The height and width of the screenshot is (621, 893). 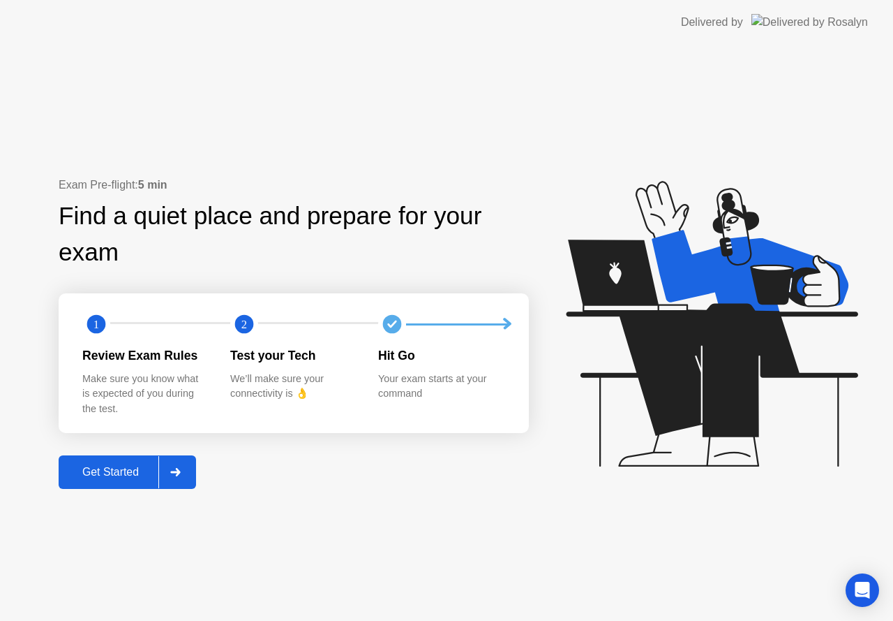 I want to click on button: Get Started, so click(x=127, y=472).